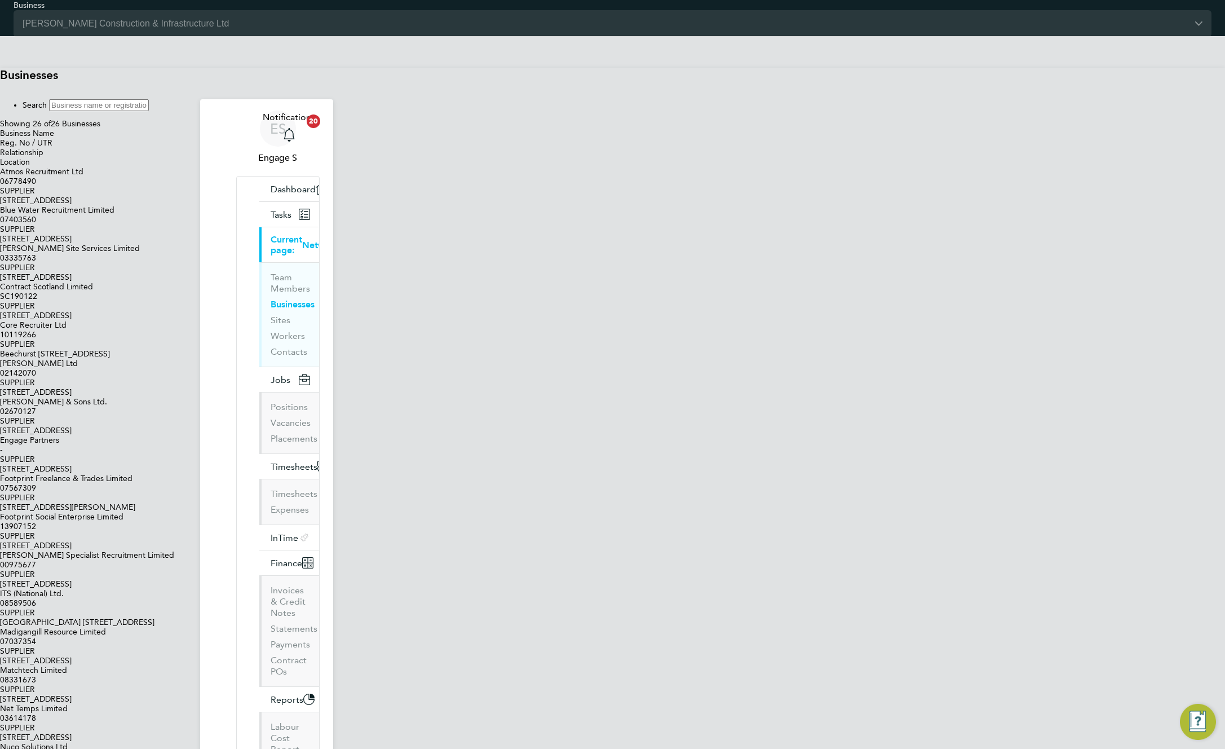  Describe the element at coordinates (289, 537) in the screenshot. I see `button: InTime` at that location.